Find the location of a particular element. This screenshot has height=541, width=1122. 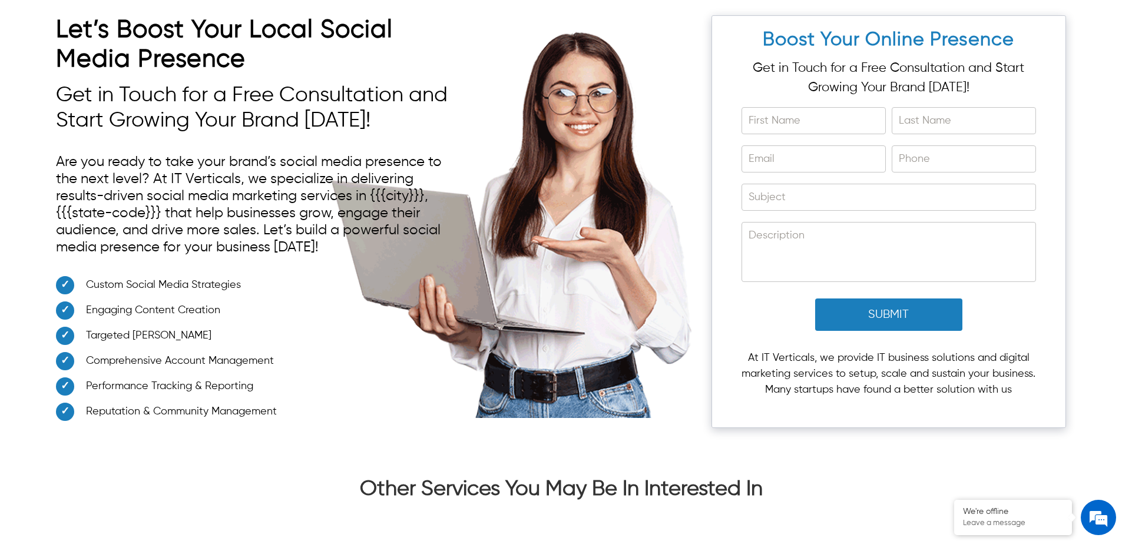

em: Submit is located at coordinates (193, 370).